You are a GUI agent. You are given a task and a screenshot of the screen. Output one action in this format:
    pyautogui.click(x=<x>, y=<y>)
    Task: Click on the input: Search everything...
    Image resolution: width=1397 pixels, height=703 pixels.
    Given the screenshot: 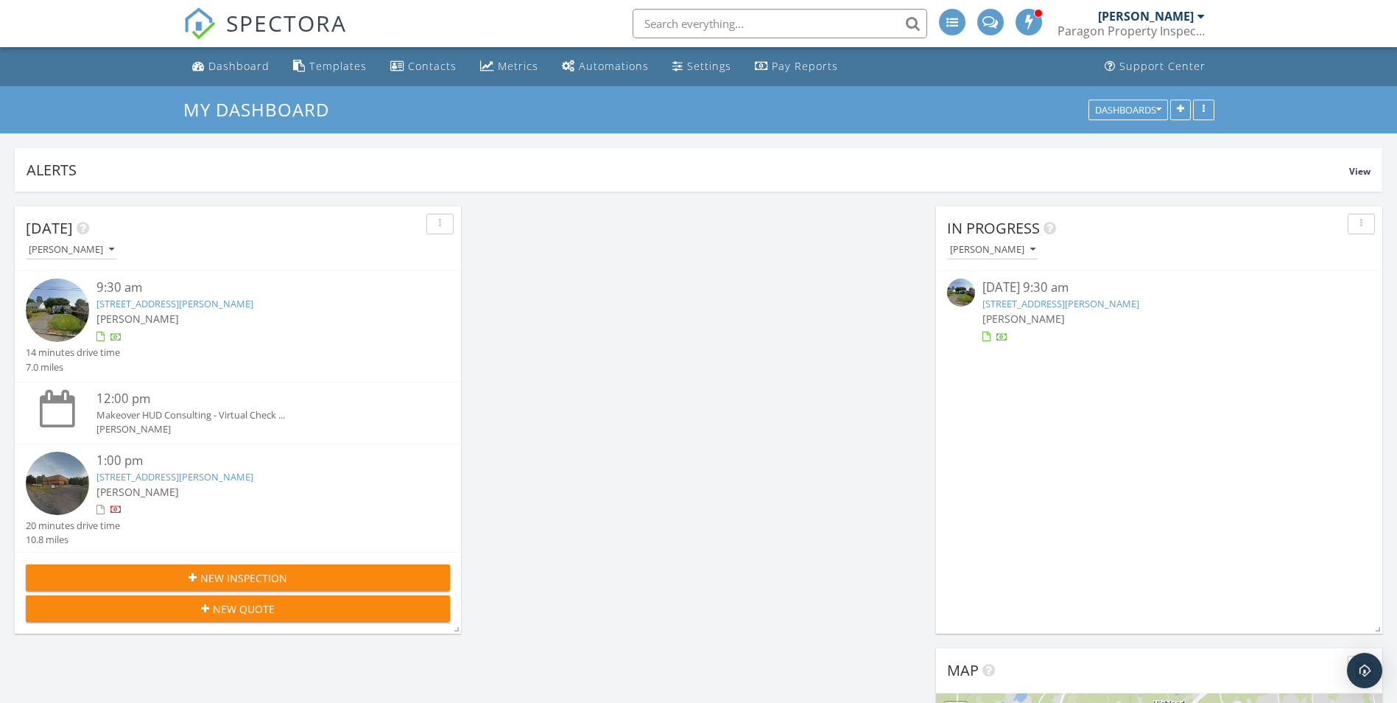 What is the action you would take?
    pyautogui.click(x=780, y=24)
    